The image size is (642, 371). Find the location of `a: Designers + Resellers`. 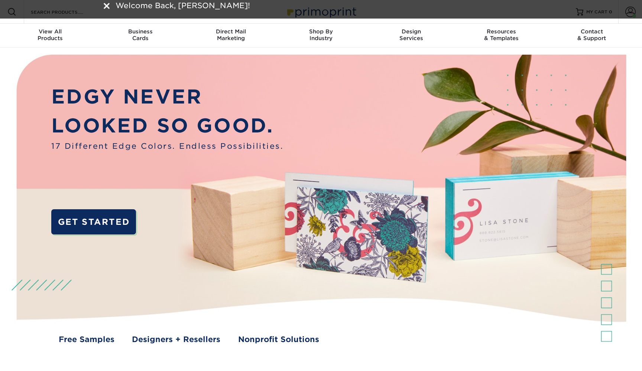

a: Designers + Resellers is located at coordinates (176, 340).